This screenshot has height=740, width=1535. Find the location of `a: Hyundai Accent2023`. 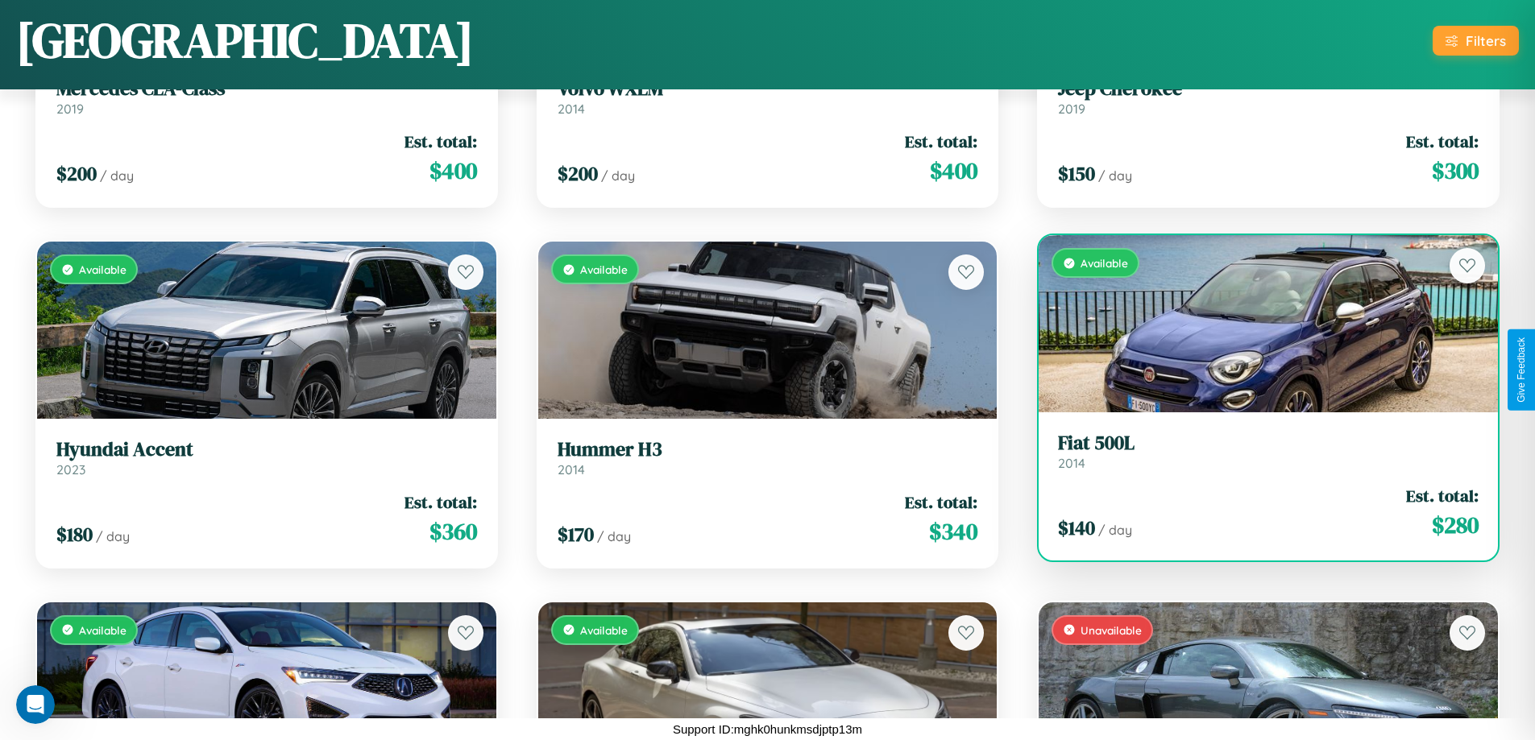

a: Hyundai Accent2023 is located at coordinates (267, 458).